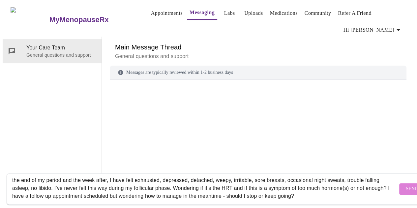 The height and width of the screenshot is (208, 417). What do you see at coordinates (29, 19) in the screenshot?
I see `img: MyMenopauseRx Logo` at bounding box center [29, 19].